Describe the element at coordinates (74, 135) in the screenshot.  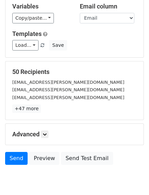
I see `h5: Advanced` at that location.